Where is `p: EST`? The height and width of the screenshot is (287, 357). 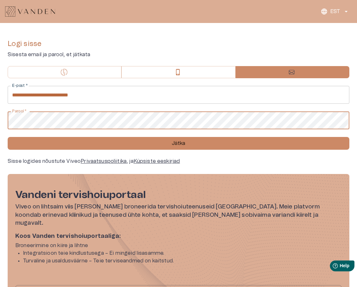
p: EST is located at coordinates (335, 11).